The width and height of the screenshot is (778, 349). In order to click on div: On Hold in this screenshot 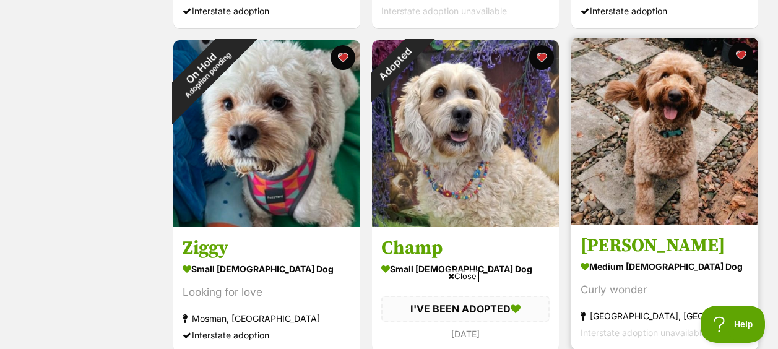, I will do `click(204, 71)`.